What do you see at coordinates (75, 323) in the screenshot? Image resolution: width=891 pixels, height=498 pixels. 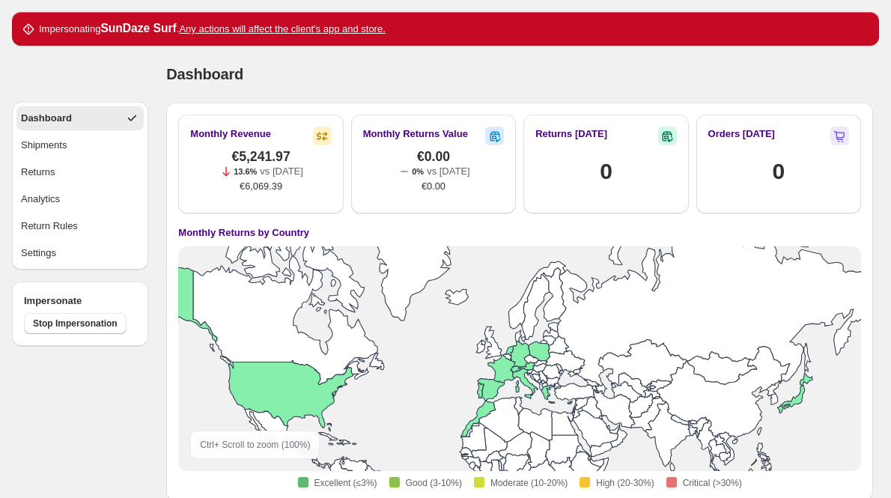 I see `button: Stop Impersonation` at bounding box center [75, 323].